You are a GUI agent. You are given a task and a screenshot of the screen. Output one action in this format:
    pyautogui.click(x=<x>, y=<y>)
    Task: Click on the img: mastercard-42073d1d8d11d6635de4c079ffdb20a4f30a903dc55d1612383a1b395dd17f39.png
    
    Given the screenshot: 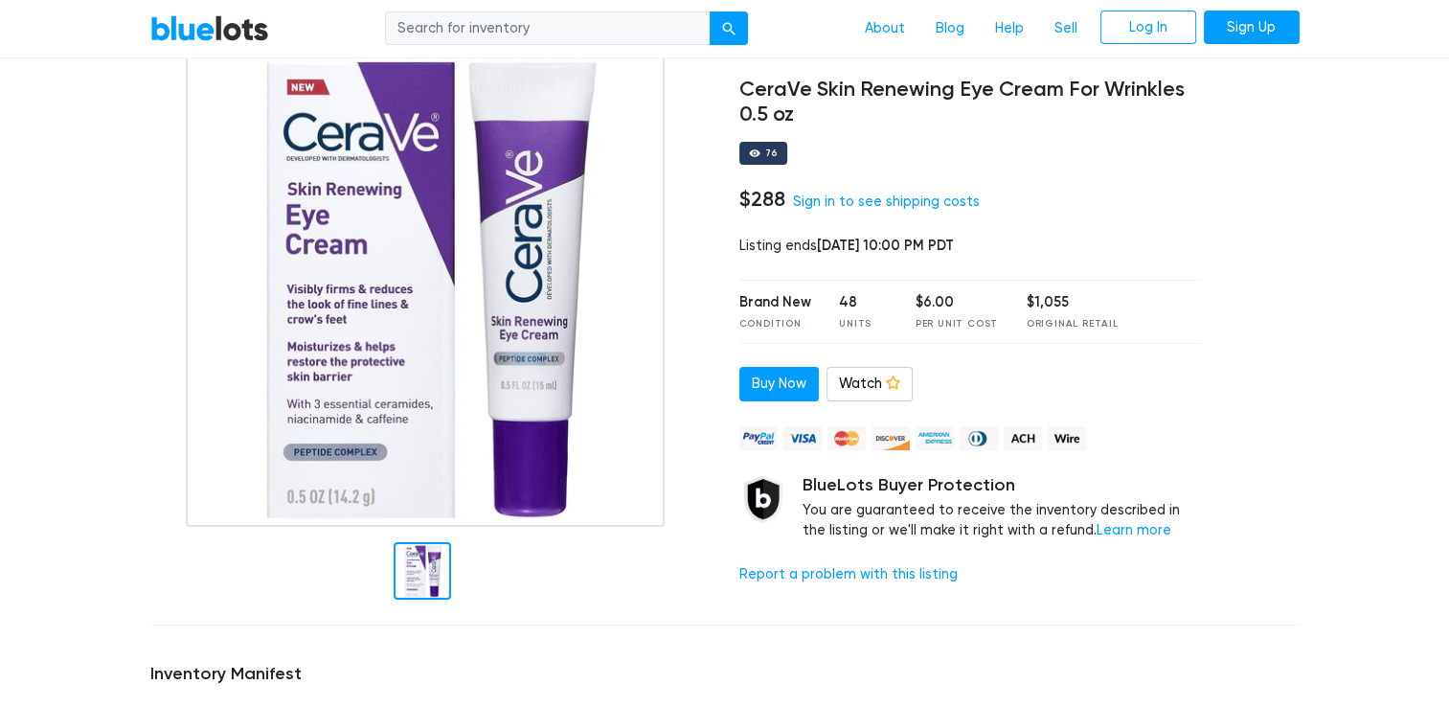 What is the action you would take?
    pyautogui.click(x=847, y=438)
    